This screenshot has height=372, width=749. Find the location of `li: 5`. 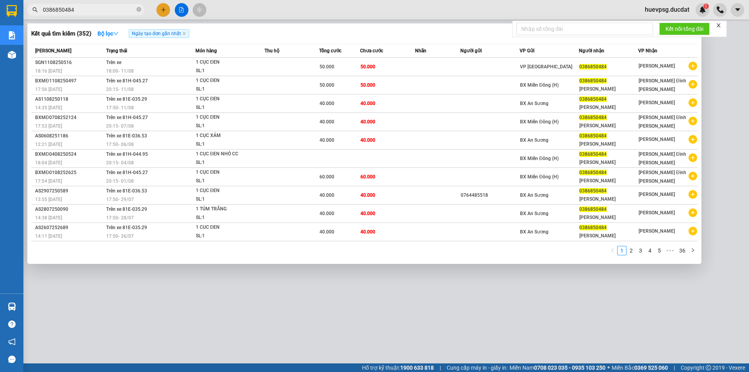

li: 5 is located at coordinates (659, 250).